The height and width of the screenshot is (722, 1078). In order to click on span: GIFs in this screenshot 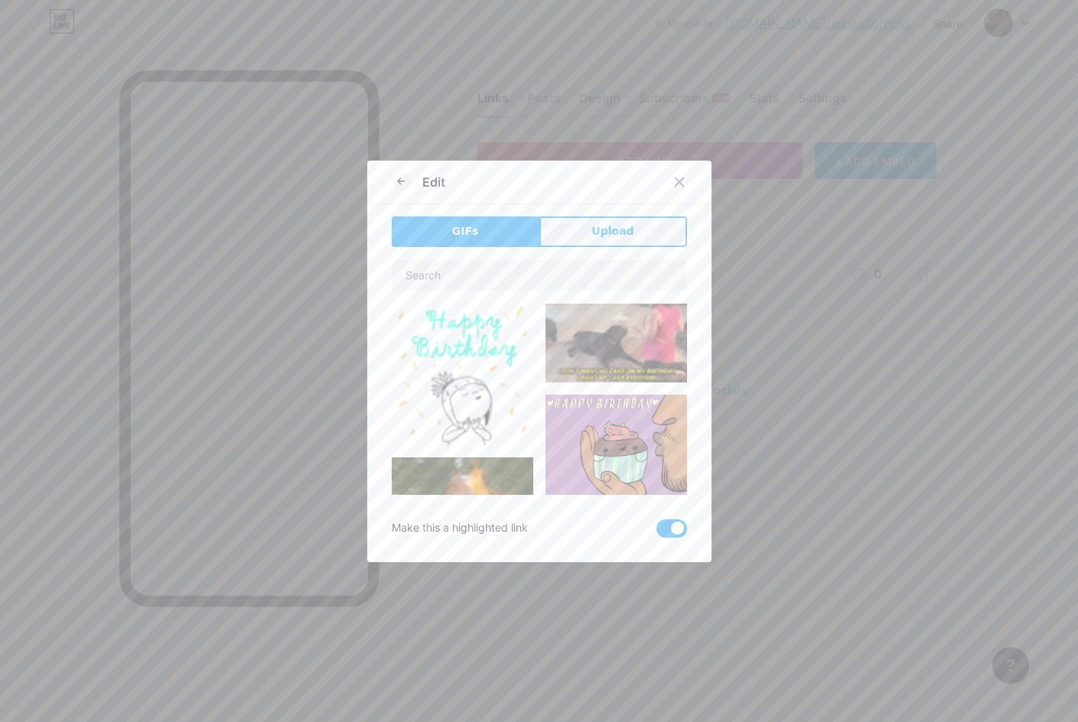, I will do `click(465, 231)`.